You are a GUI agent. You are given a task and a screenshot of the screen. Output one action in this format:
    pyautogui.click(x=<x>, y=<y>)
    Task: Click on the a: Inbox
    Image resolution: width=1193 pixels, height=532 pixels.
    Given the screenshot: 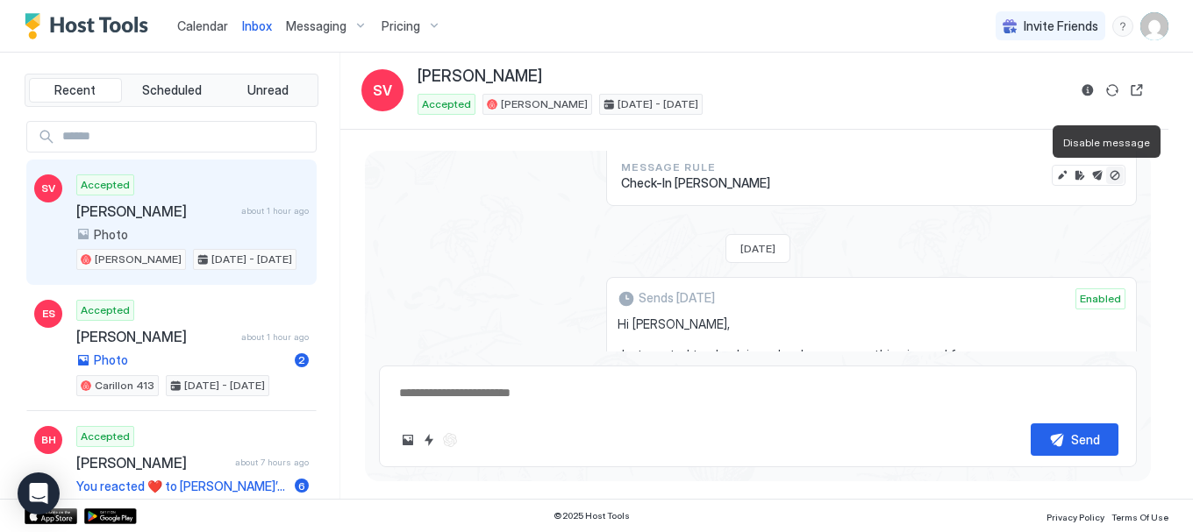 What is the action you would take?
    pyautogui.click(x=257, y=25)
    